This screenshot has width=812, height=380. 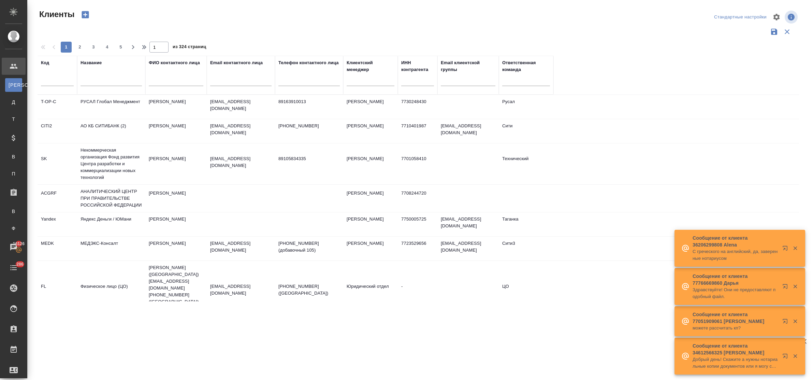 What do you see at coordinates (526, 66) in the screenshot?
I see `div: Ответственная команда` at bounding box center [526, 66].